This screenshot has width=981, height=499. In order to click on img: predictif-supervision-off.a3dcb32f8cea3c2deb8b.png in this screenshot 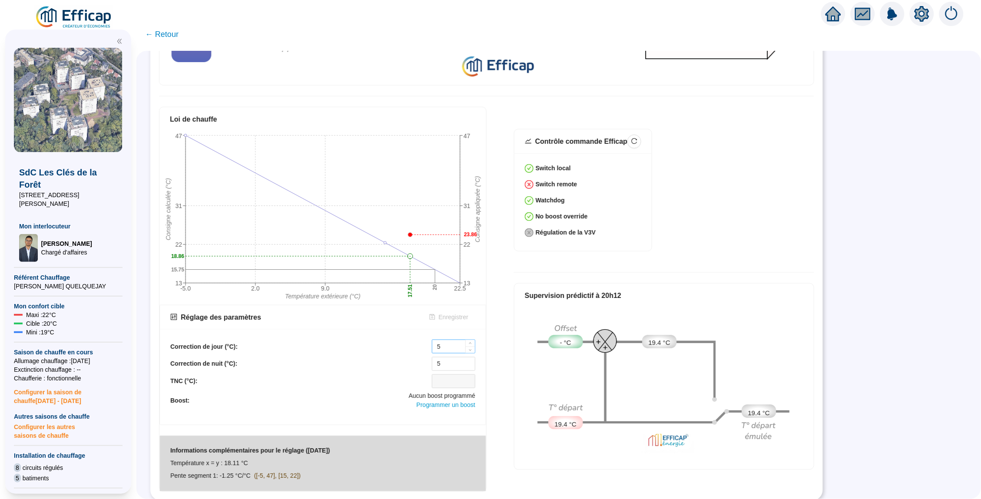, I will do `click(664, 387)`.